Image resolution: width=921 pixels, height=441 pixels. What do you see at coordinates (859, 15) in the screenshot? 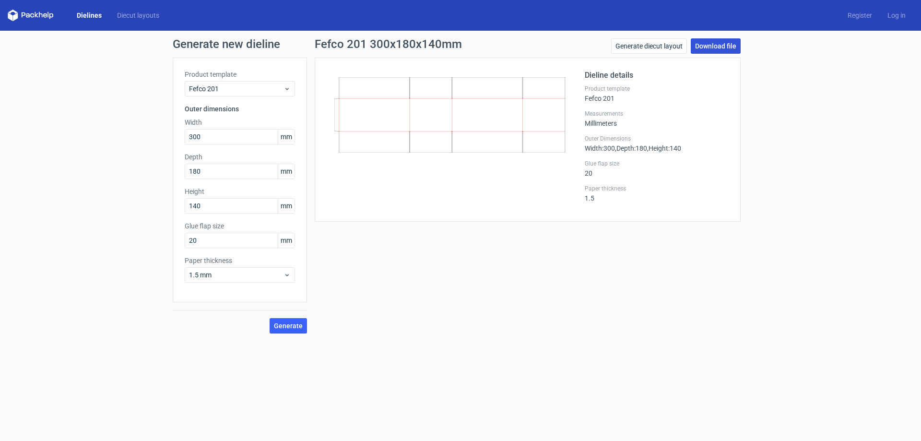
I see `a: Register` at bounding box center [859, 15].